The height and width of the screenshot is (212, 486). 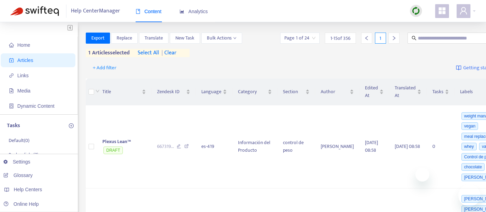 I want to click on th: Category, so click(x=255, y=92).